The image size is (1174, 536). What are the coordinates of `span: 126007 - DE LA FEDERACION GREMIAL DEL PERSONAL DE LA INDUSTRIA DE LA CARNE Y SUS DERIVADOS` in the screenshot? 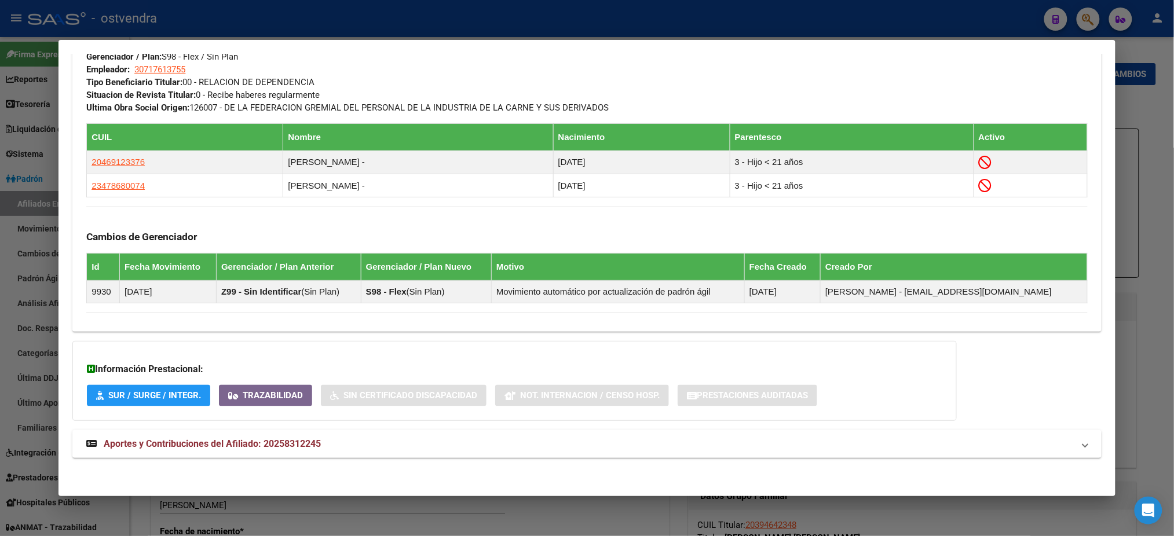 It's located at (347, 108).